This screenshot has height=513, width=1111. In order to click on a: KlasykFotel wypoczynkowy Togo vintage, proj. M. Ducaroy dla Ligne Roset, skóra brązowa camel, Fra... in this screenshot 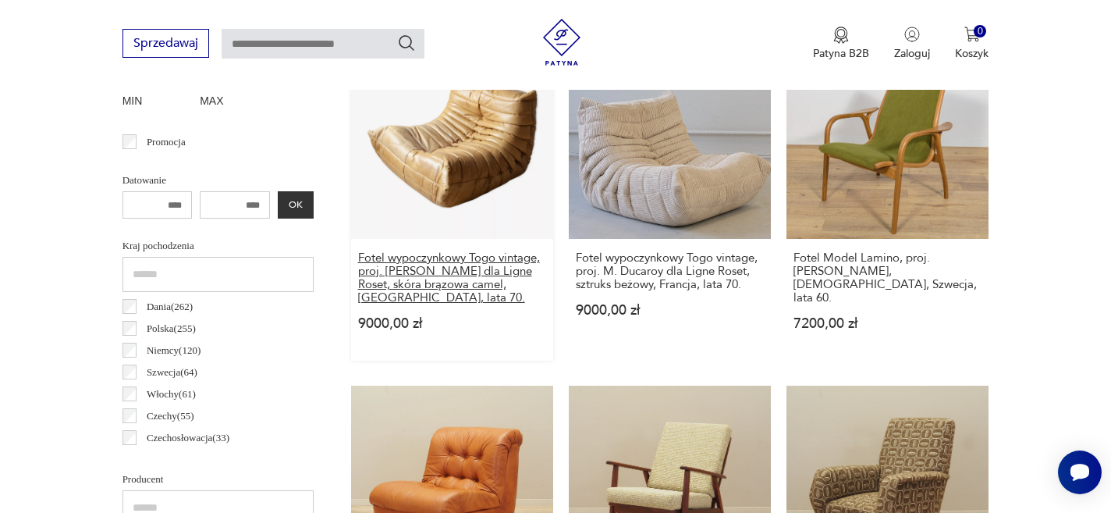, I will do `click(452, 198)`.